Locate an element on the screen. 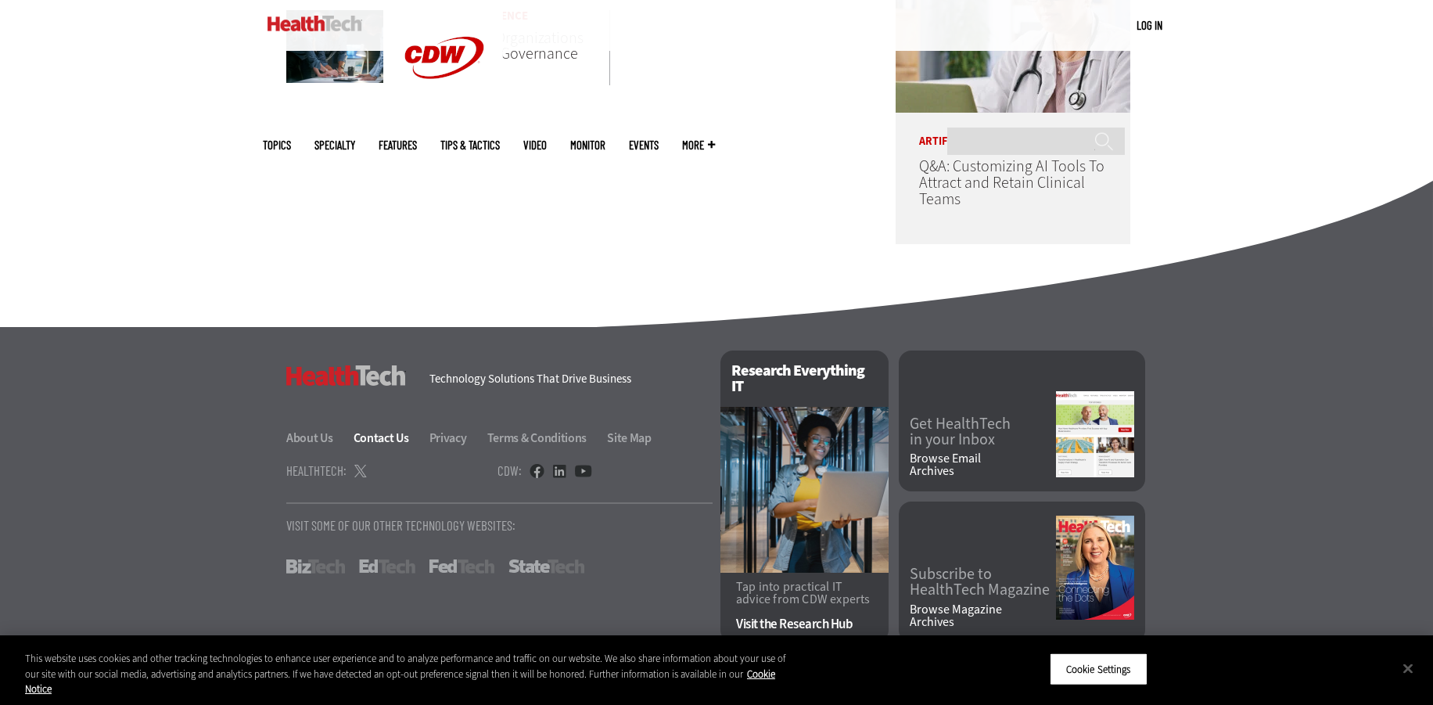 The height and width of the screenshot is (705, 1433). a: Browse MagazineArchives is located at coordinates (983, 616).